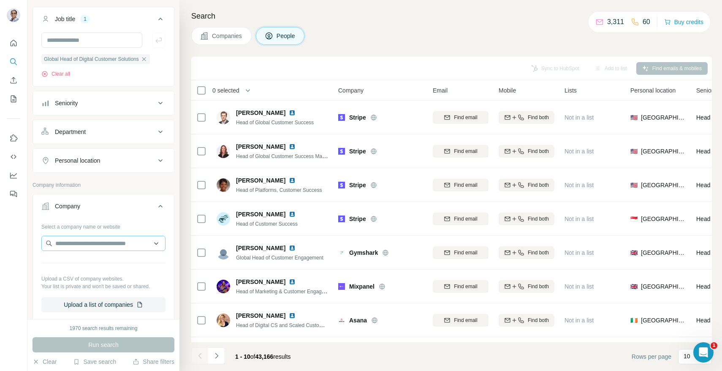  Describe the element at coordinates (70, 132) in the screenshot. I see `div: Department` at that location.